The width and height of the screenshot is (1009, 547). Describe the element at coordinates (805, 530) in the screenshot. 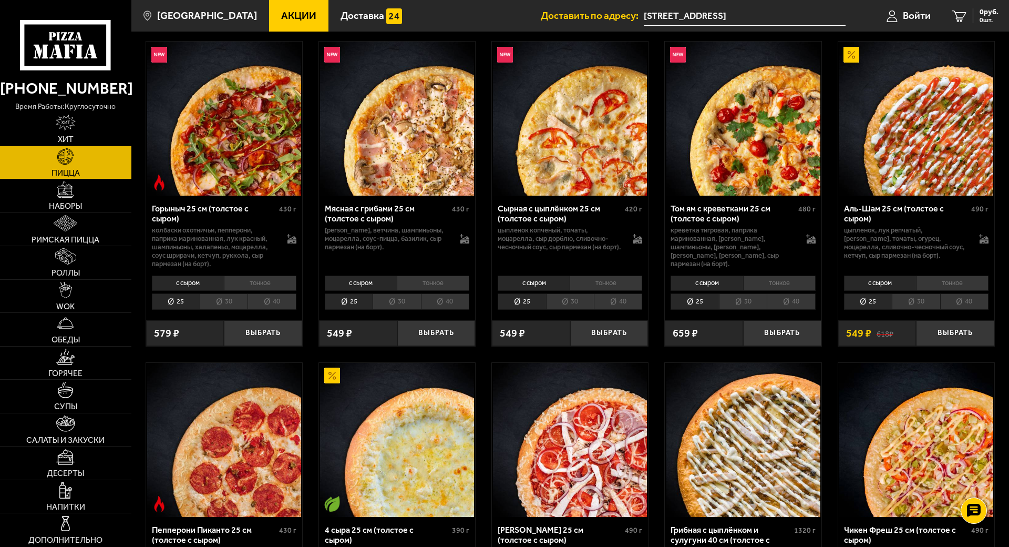

I see `span: 1320 г` at that location.